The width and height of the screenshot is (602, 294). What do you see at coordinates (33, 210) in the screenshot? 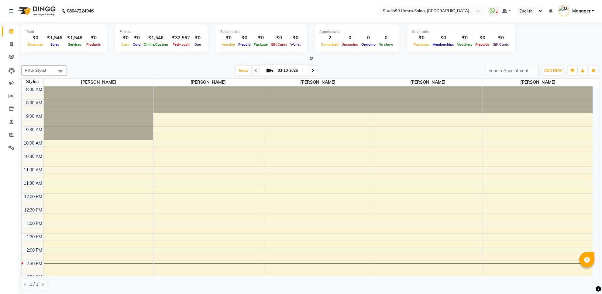
I see `div: 12:30 PM` at bounding box center [33, 210].